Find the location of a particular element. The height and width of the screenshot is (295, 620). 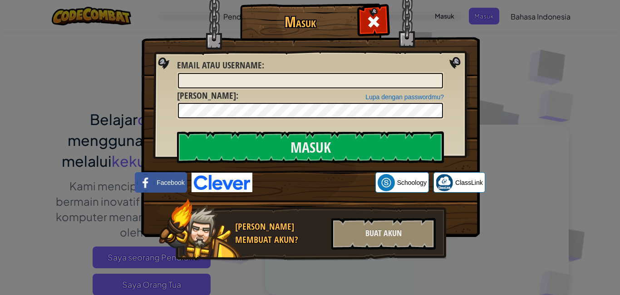

img: clever-logo-blue.png is located at coordinates (222, 182).